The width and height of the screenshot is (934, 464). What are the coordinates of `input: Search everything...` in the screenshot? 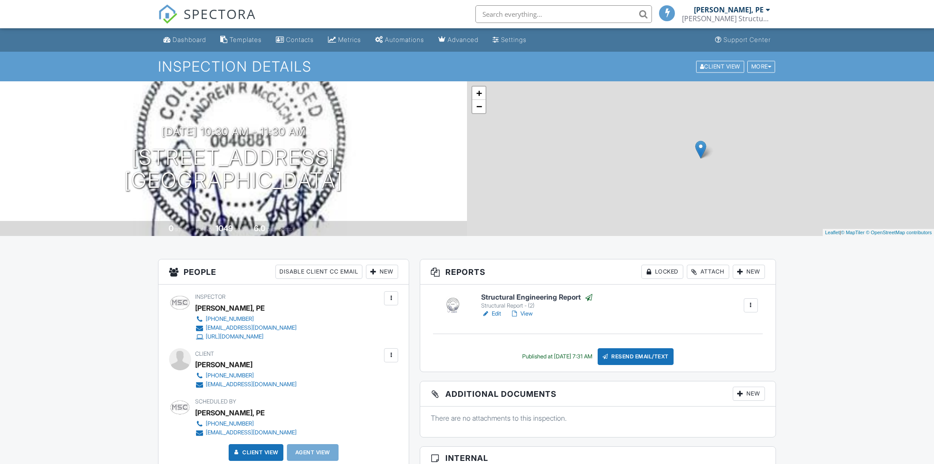 It's located at (564, 14).